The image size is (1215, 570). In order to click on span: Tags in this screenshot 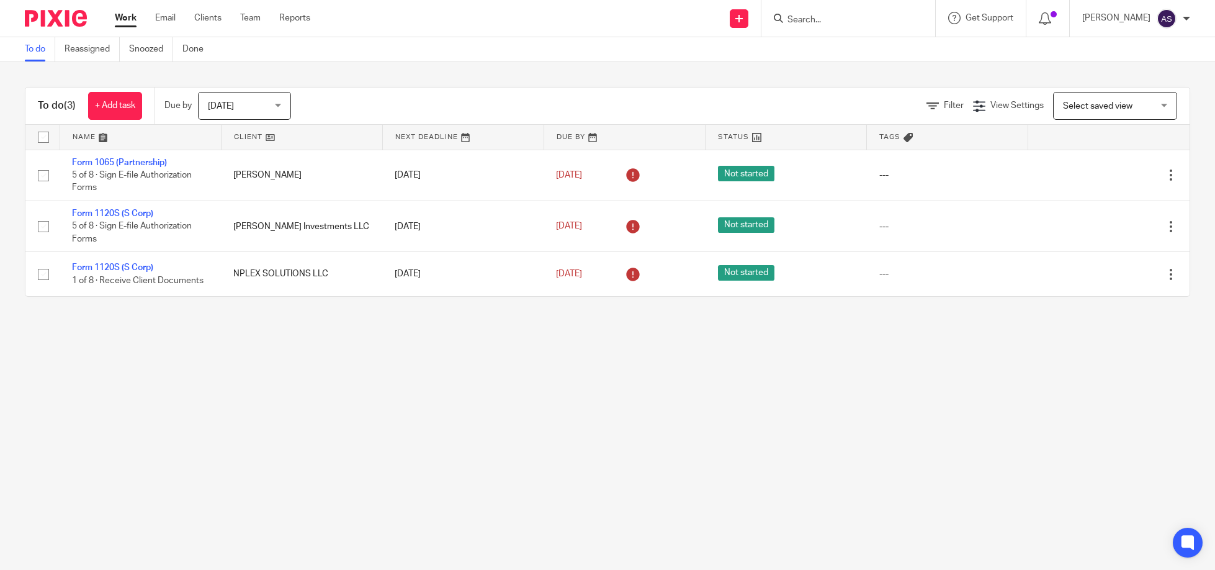, I will do `click(890, 137)`.